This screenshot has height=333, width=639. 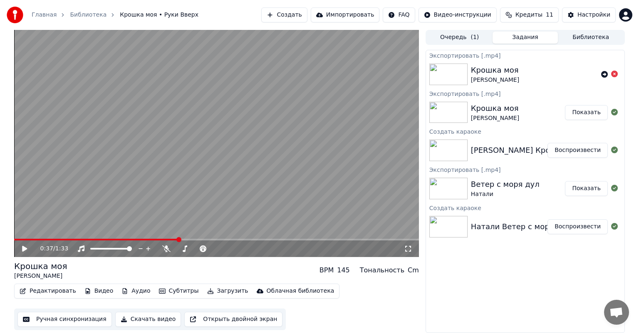 I want to click on div: Cm, so click(x=413, y=271).